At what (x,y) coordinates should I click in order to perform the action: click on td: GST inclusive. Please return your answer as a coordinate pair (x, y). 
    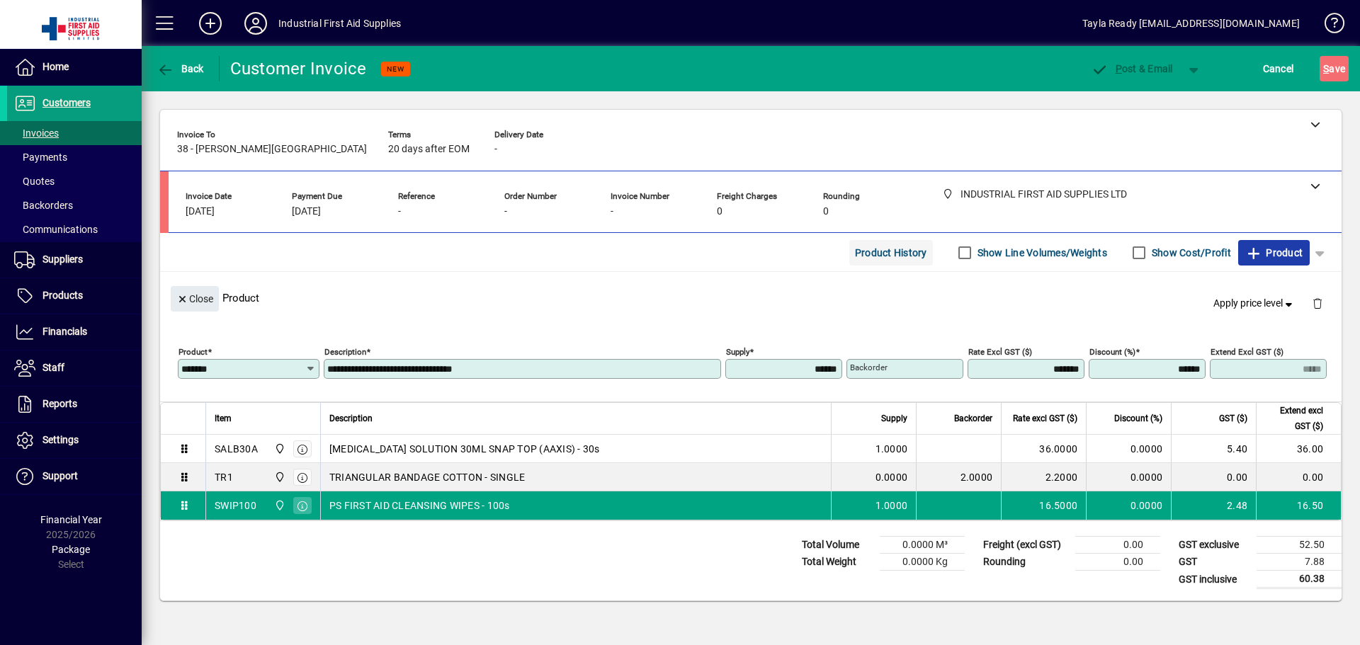
    Looking at the image, I should click on (1214, 580).